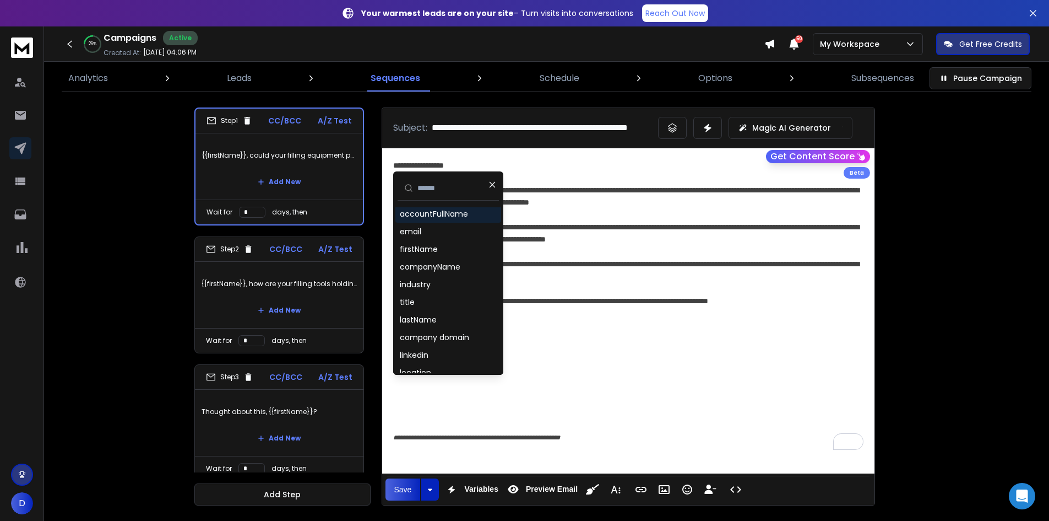  What do you see at coordinates (283, 494) in the screenshot?
I see `button: Add Step` at bounding box center [283, 494].